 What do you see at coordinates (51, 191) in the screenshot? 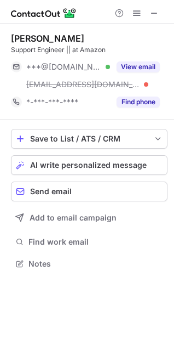
I see `span: Send email` at bounding box center [51, 191].